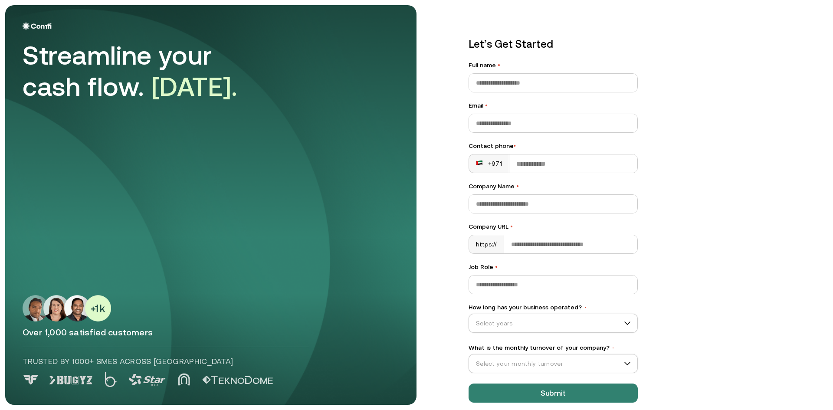 This screenshot has width=833, height=410. I want to click on div: +971, so click(489, 164).